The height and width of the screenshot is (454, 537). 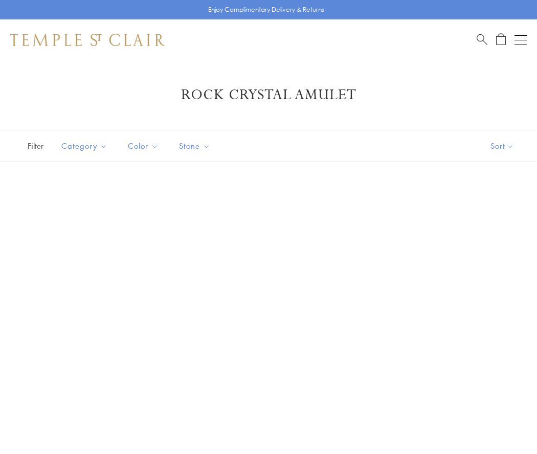 What do you see at coordinates (502, 146) in the screenshot?
I see `button: Show sort by` at bounding box center [502, 146].